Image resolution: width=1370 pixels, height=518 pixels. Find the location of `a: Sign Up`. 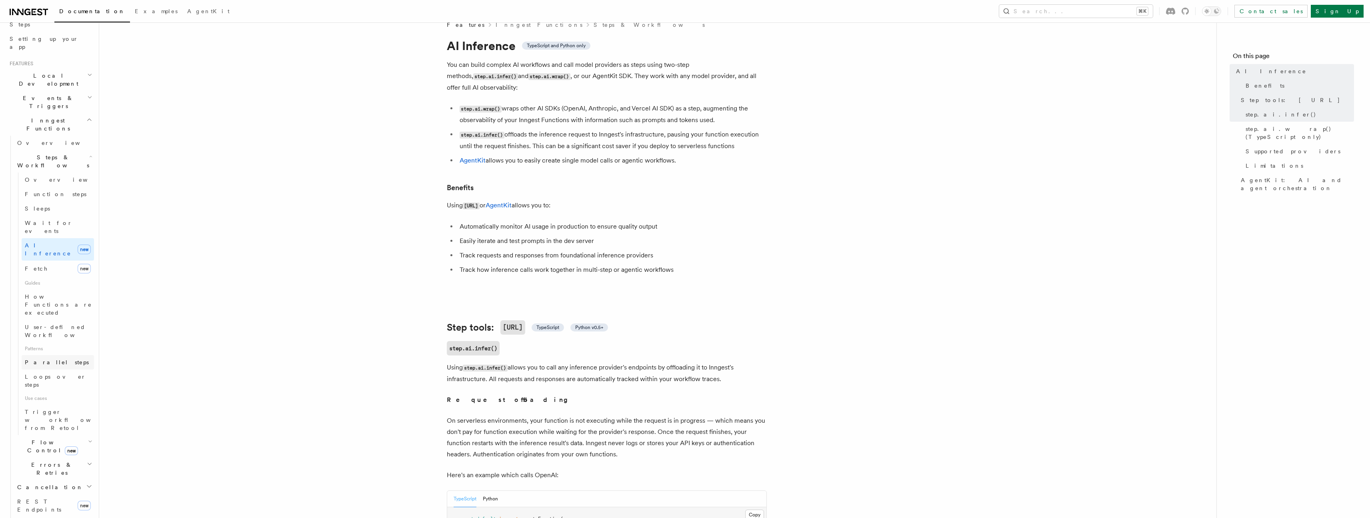

a: Sign Up is located at coordinates (1337, 11).